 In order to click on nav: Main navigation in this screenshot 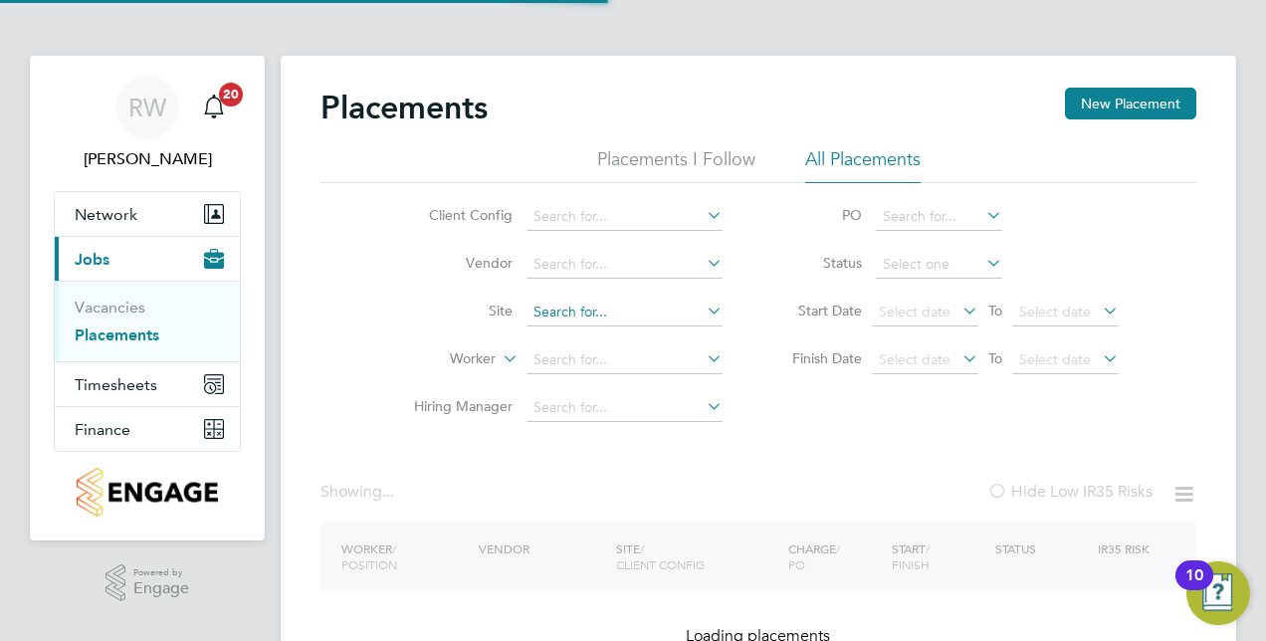, I will do `click(147, 298)`.